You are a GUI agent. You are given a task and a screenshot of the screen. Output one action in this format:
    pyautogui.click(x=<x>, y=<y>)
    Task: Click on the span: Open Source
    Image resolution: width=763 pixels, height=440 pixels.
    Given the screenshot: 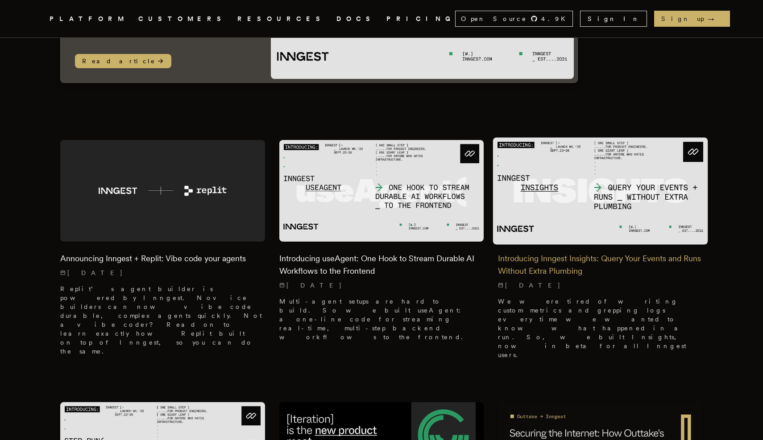 What is the action you would take?
    pyautogui.click(x=494, y=19)
    